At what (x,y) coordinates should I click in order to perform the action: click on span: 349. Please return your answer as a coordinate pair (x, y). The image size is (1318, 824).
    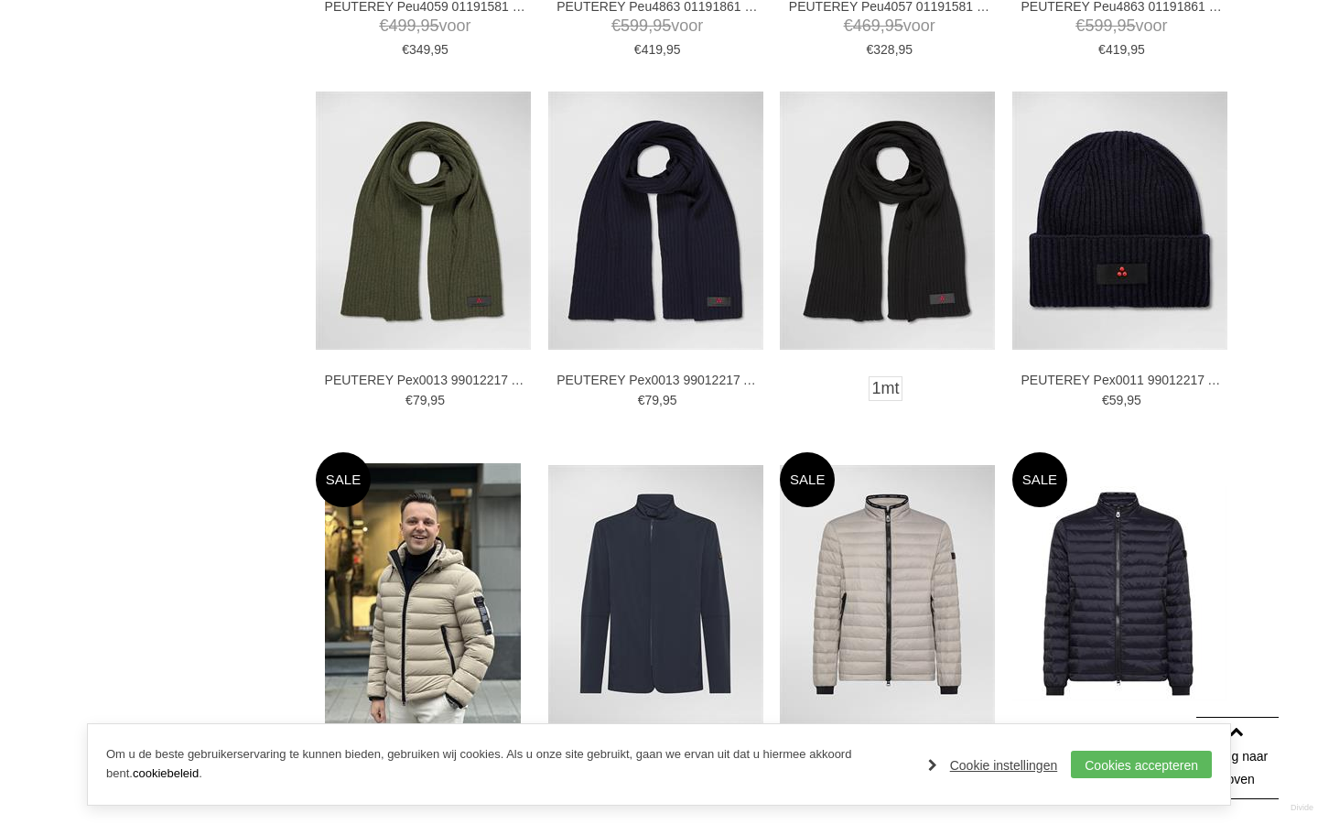
    Looking at the image, I should click on (419, 49).